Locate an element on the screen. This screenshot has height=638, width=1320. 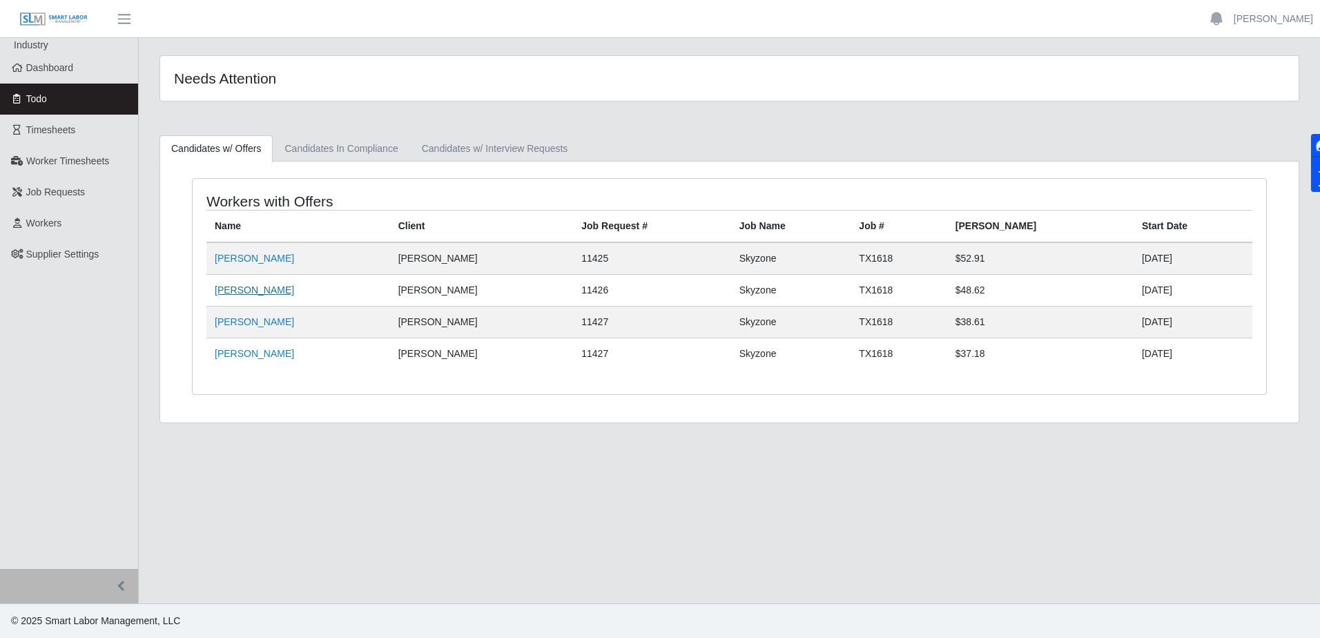
span: Timesheets is located at coordinates (51, 130).